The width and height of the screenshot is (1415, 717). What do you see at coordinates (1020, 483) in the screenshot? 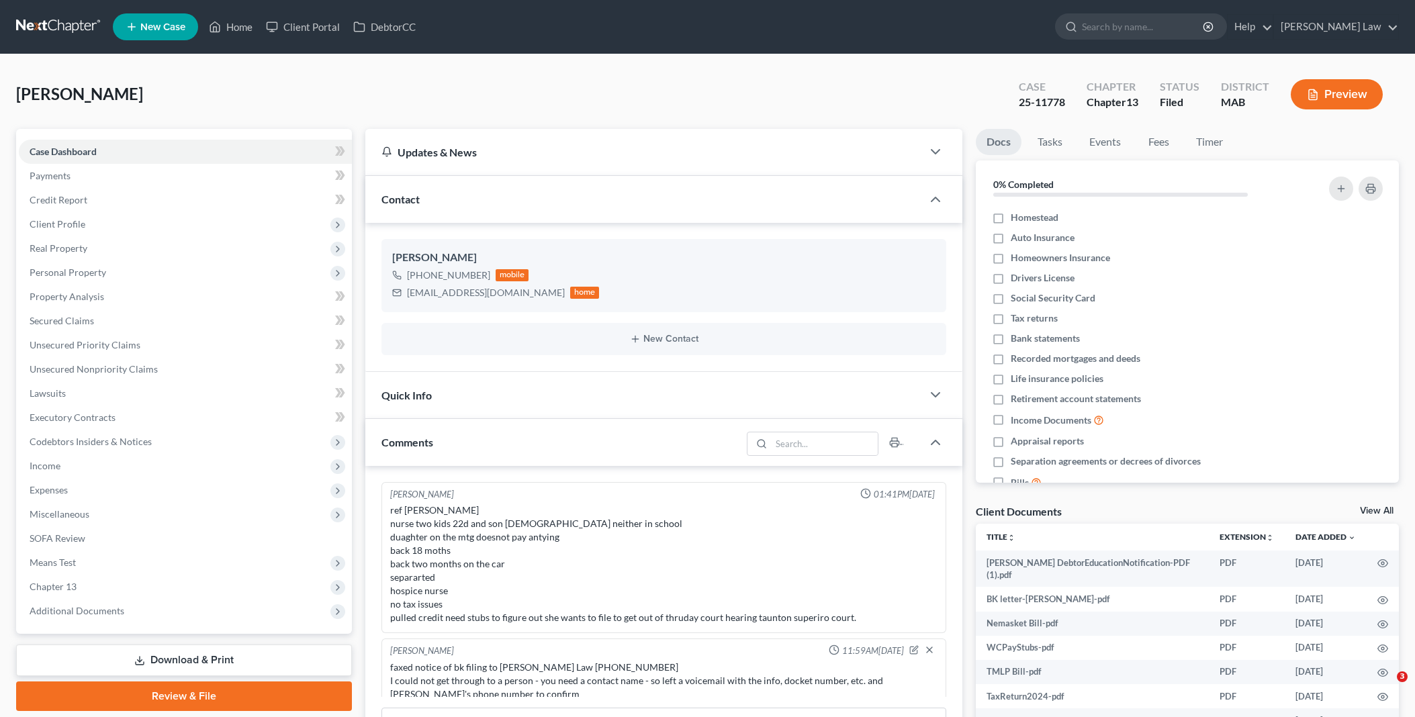
I see `span: Bills` at bounding box center [1020, 483].